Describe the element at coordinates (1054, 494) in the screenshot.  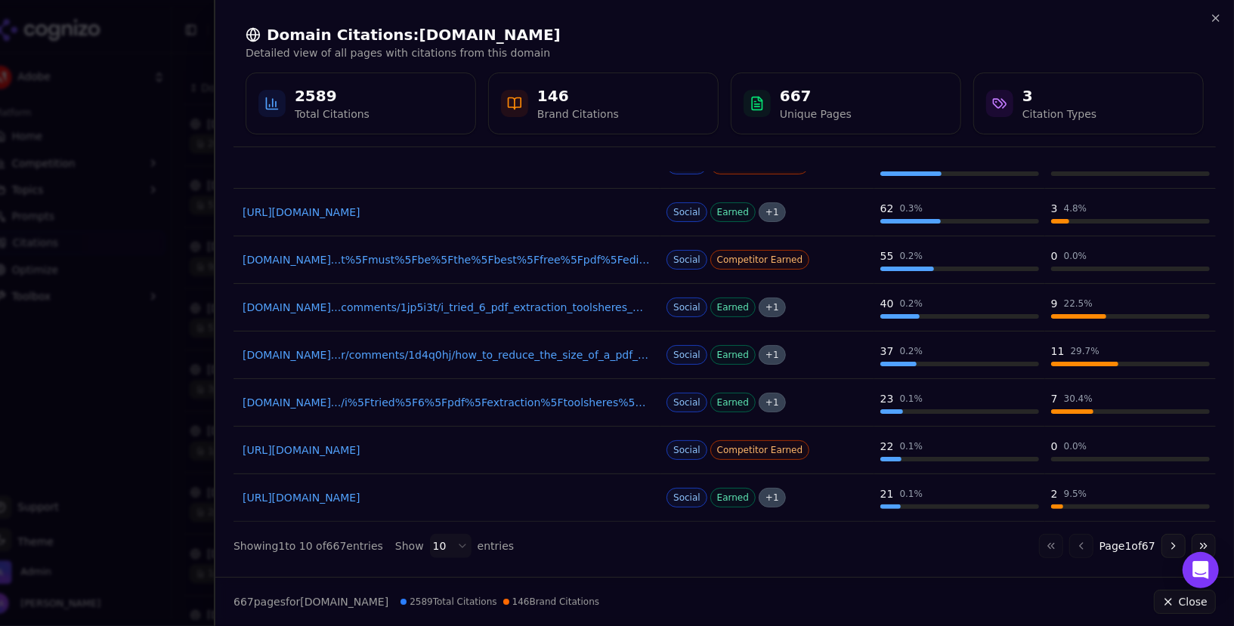
I see `div: 2` at that location.